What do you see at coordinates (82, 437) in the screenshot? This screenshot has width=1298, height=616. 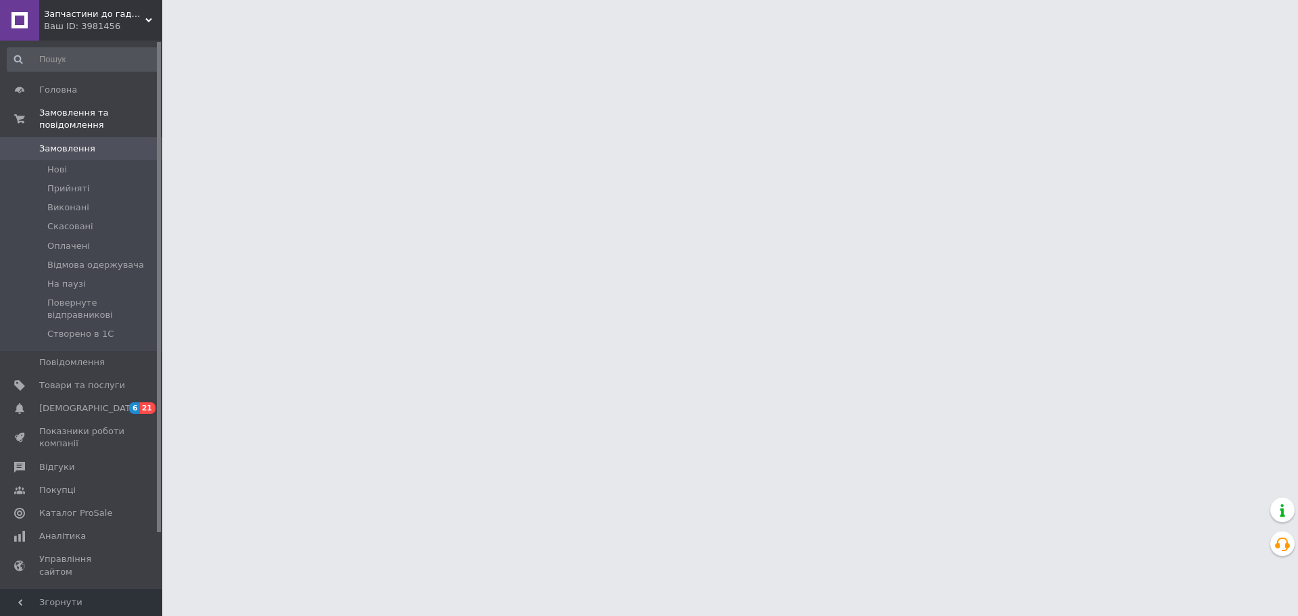 I see `span: Показники роботи компанії` at bounding box center [82, 437].